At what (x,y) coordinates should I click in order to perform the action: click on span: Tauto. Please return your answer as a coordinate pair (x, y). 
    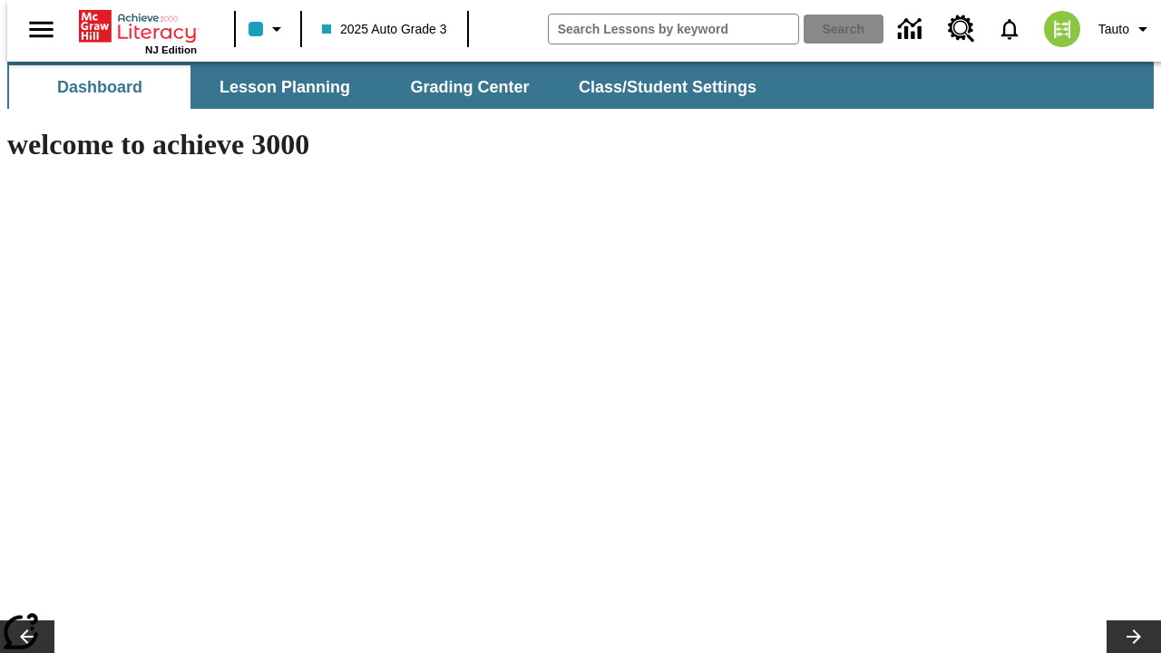
    Looking at the image, I should click on (1114, 29).